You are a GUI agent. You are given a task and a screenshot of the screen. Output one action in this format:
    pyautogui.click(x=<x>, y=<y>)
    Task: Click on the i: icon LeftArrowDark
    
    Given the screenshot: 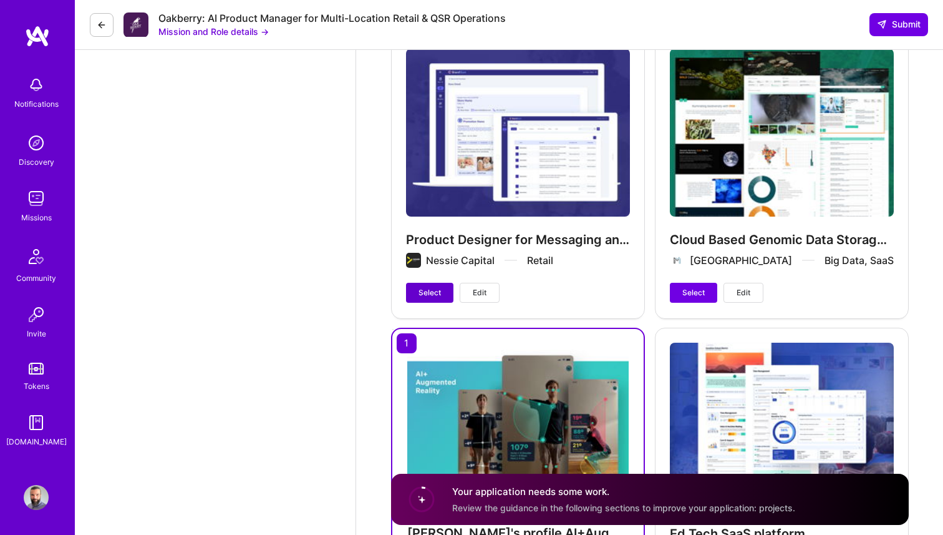 What is the action you would take?
    pyautogui.click(x=102, y=25)
    